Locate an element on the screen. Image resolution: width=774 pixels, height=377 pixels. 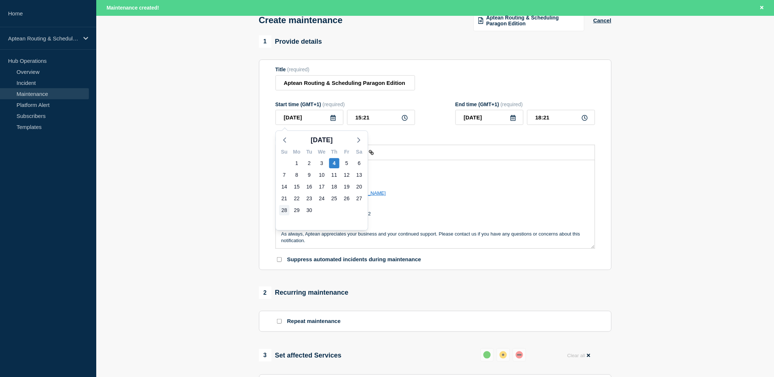
div: Tuesday, Sep 2, 2025 is located at coordinates (309, 163).